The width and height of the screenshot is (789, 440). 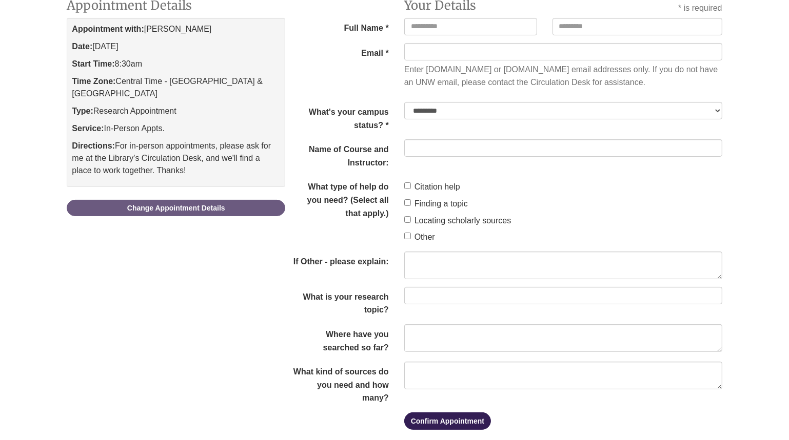 What do you see at coordinates (340, 383) in the screenshot?
I see `label: What kind of sources do you need and how many?` at bounding box center [340, 383].